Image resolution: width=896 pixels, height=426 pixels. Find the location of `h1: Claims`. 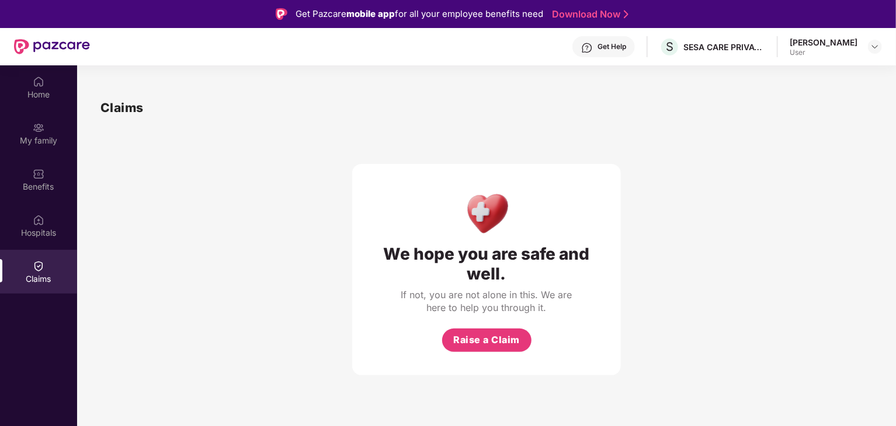

h1: Claims is located at coordinates (122, 107).